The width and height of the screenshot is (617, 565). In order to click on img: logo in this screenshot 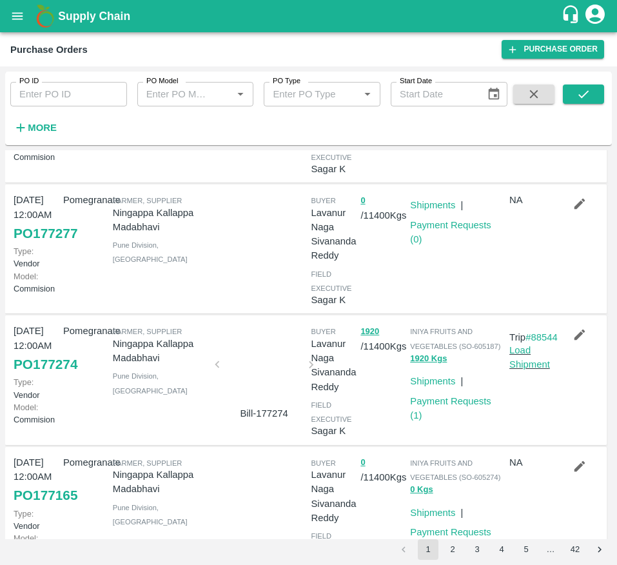, I will do `click(45, 16)`.